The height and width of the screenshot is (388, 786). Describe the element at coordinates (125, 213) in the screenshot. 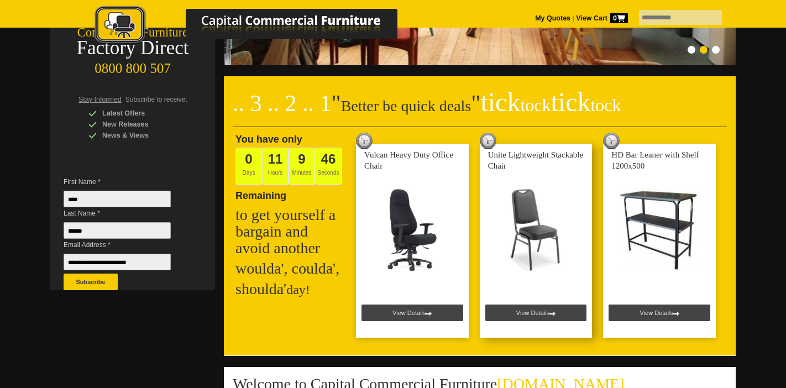

I see `span: Last Name *` at that location.